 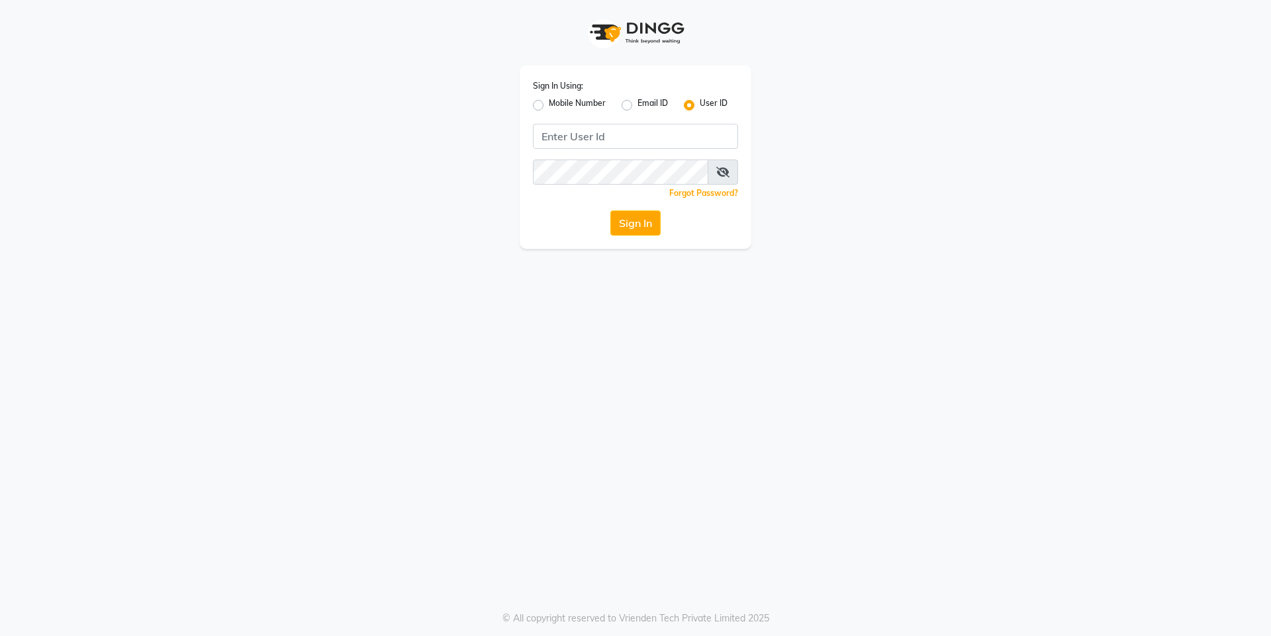 I want to click on label: Email ID, so click(x=652, y=105).